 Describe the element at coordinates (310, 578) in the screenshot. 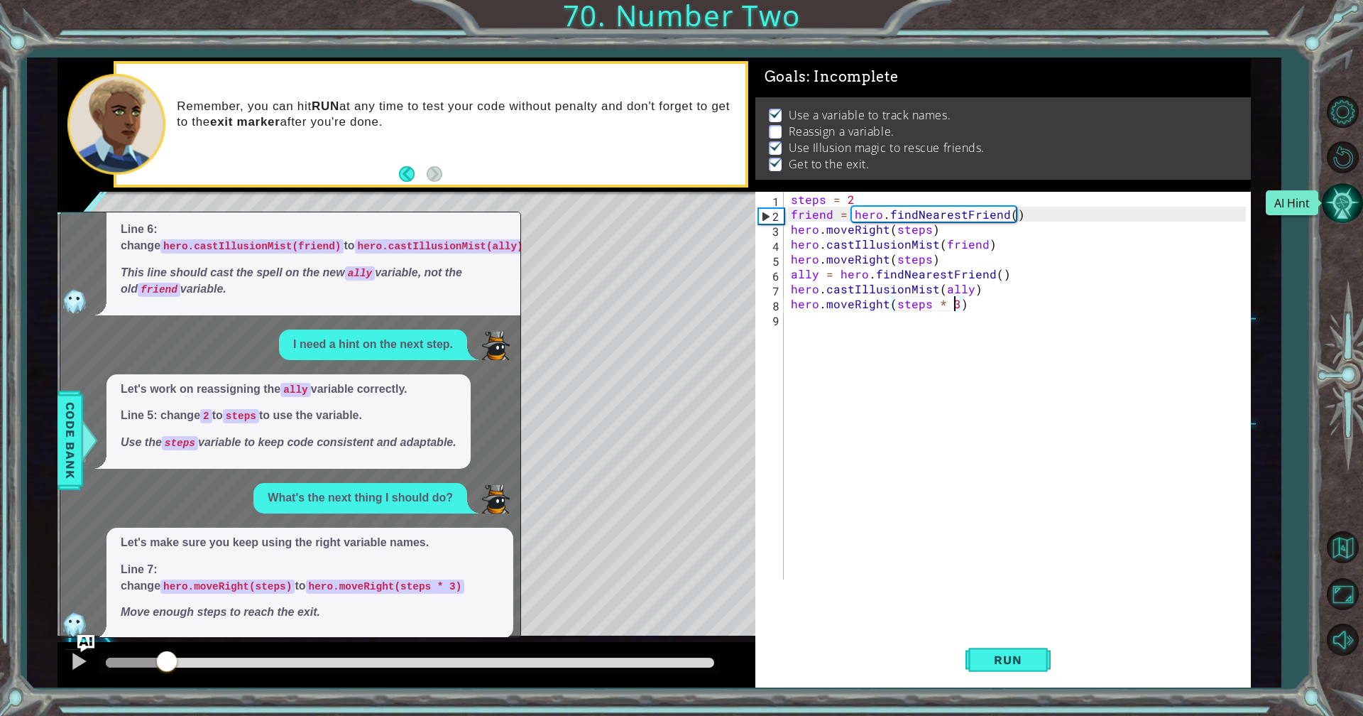

I see `p: Line 7: change to` at that location.